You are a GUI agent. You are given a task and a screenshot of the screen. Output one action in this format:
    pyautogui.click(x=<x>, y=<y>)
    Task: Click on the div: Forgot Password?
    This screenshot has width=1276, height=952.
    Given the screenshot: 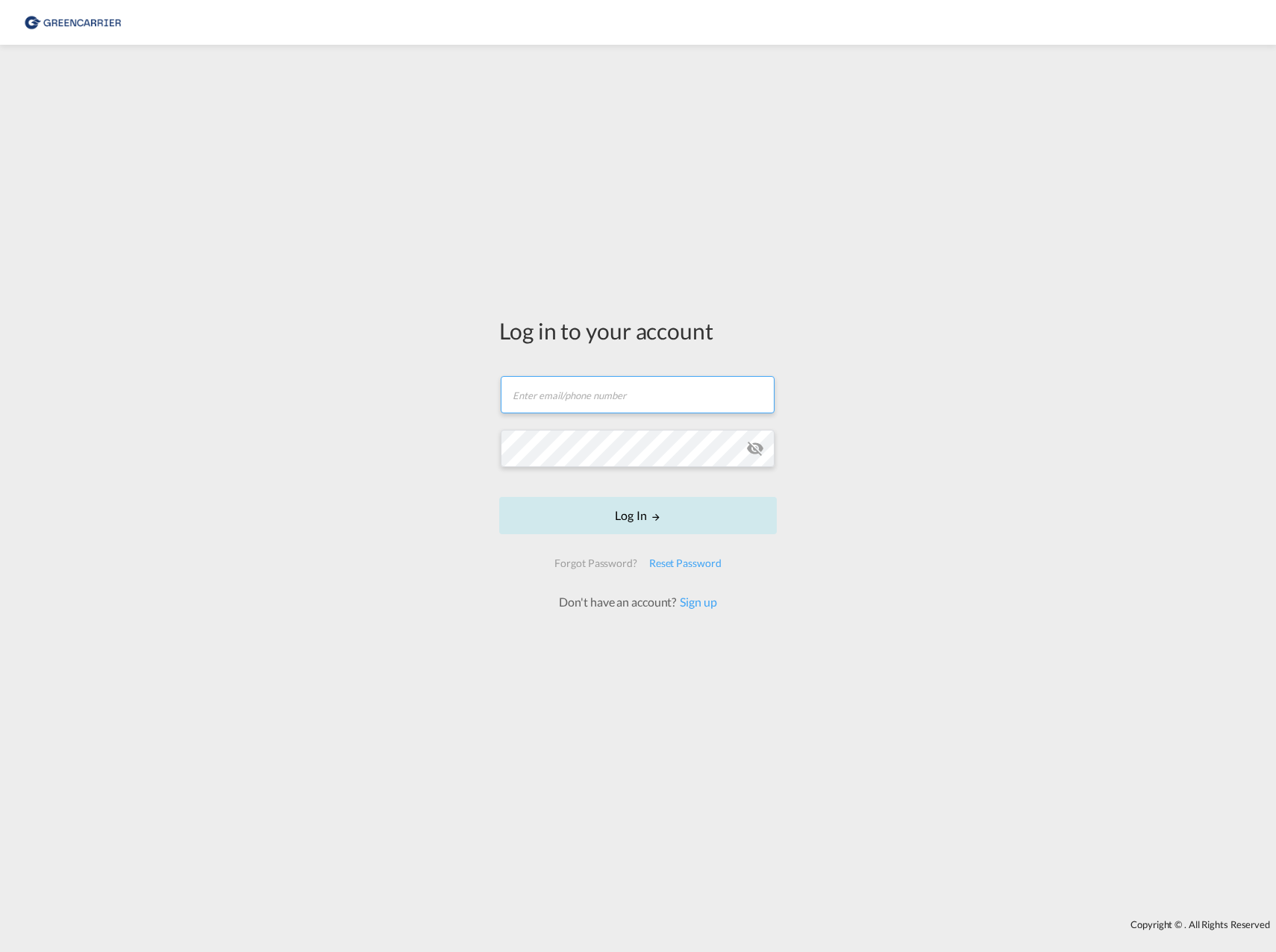 What is the action you would take?
    pyautogui.click(x=595, y=563)
    